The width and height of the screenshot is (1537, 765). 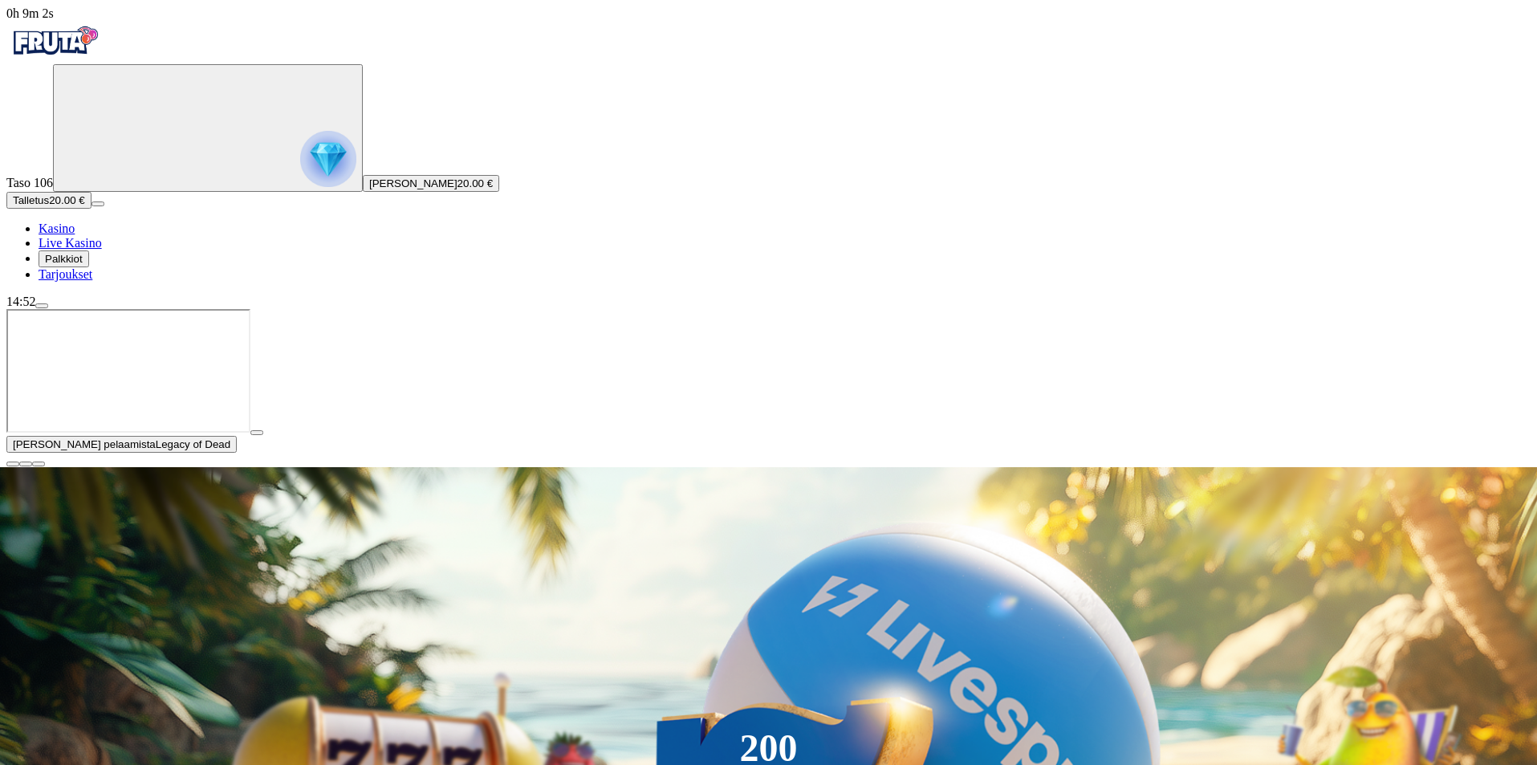 I want to click on img: reward progress, so click(x=328, y=159).